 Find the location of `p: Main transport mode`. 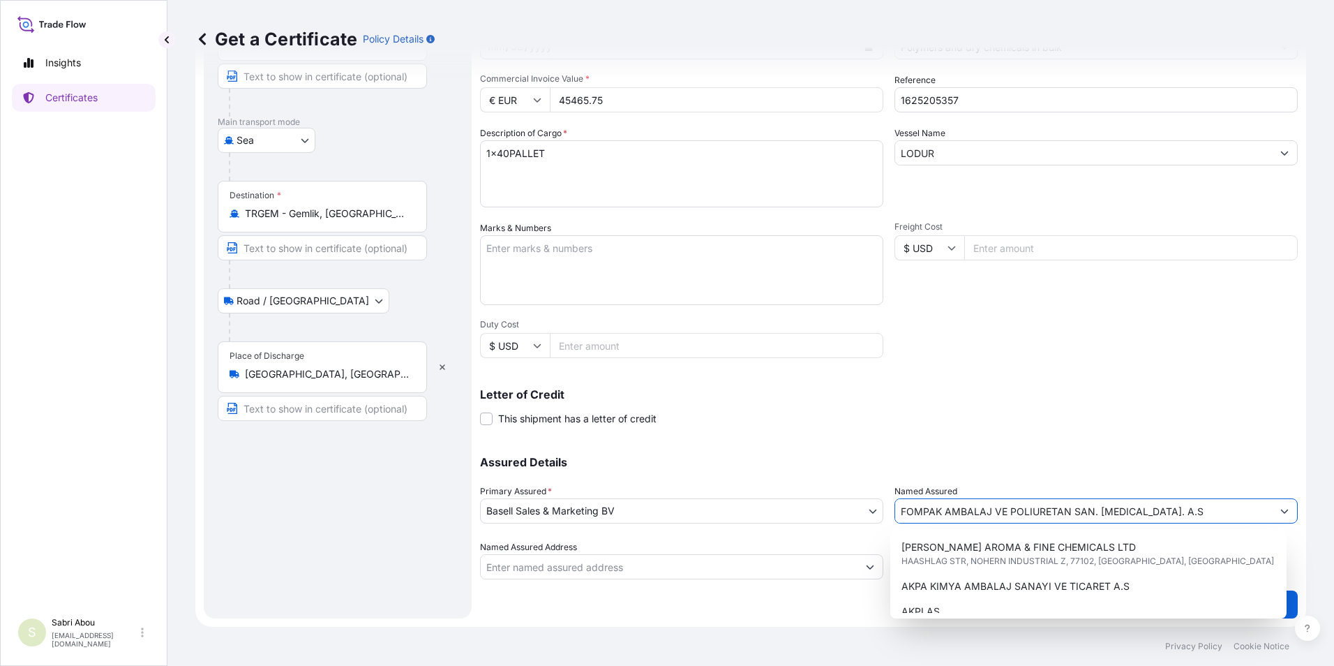

p: Main transport mode is located at coordinates (338, 122).